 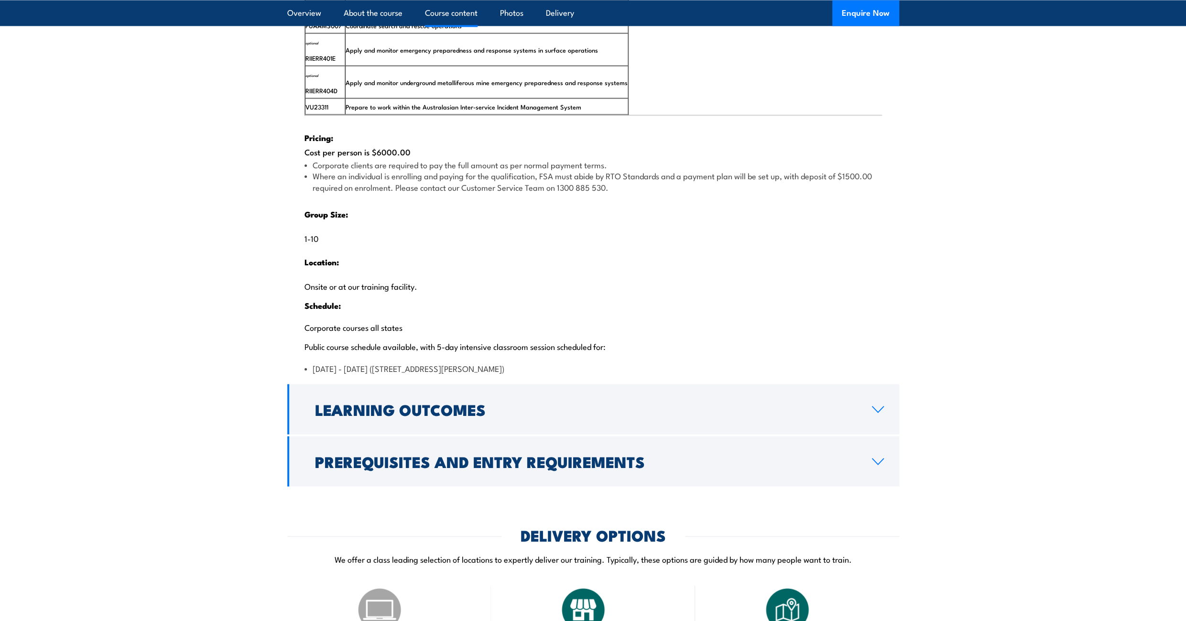 I want to click on a: Prerequisites and Entry Requirements, so click(x=593, y=461).